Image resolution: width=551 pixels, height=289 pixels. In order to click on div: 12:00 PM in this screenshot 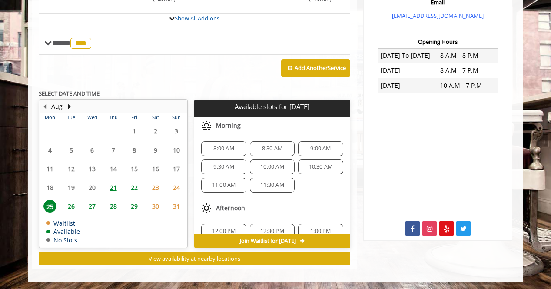, I will do `click(223, 231)`.